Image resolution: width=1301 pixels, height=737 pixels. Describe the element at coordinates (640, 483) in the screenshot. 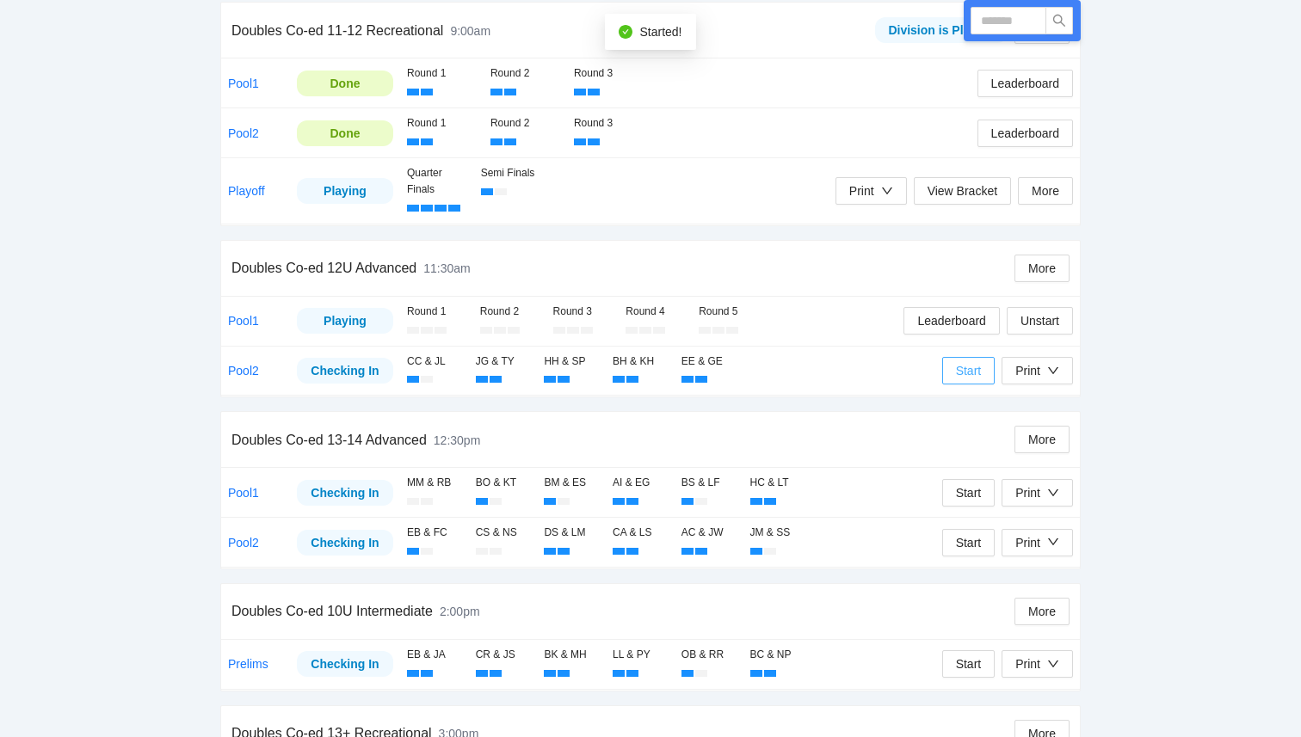

I see `div: AI & EG` at that location.